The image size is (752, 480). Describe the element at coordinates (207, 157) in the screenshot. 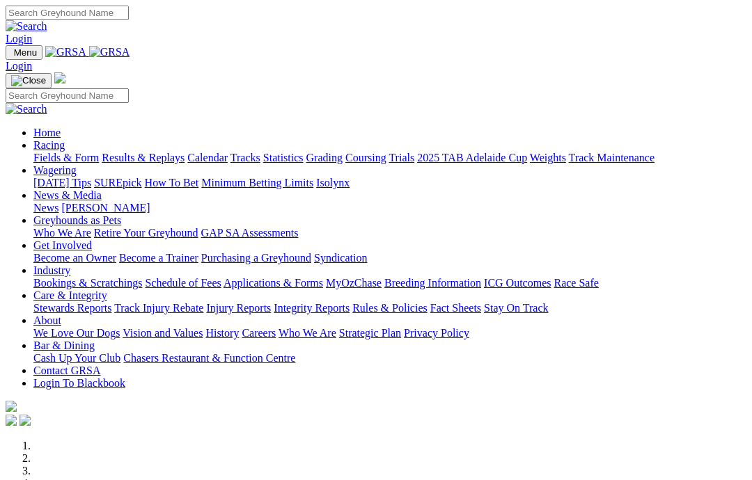

I see `a: Calendar` at that location.